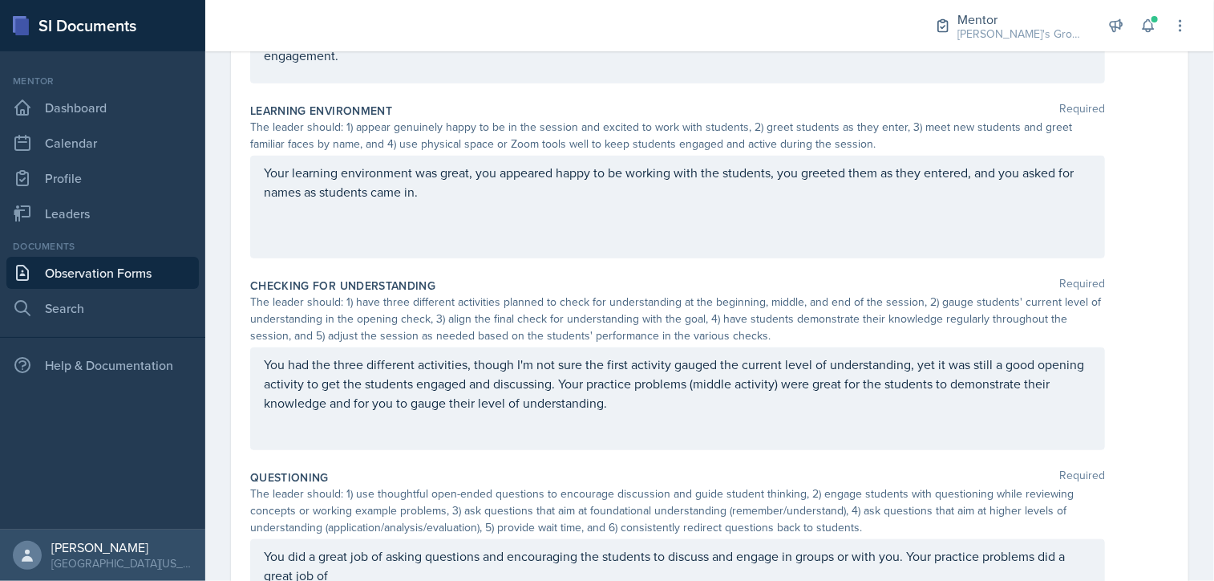 The image size is (1214, 581). I want to click on a: Observation Forms, so click(103, 273).